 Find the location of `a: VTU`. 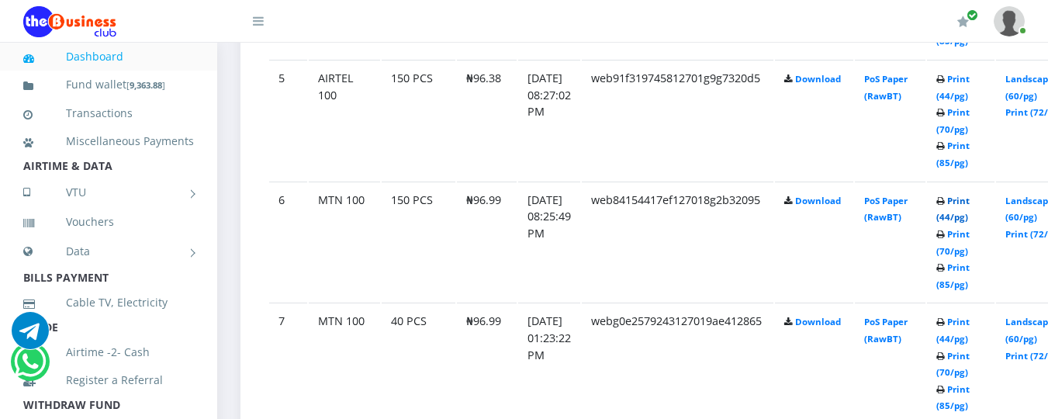

a: VTU is located at coordinates (109, 192).